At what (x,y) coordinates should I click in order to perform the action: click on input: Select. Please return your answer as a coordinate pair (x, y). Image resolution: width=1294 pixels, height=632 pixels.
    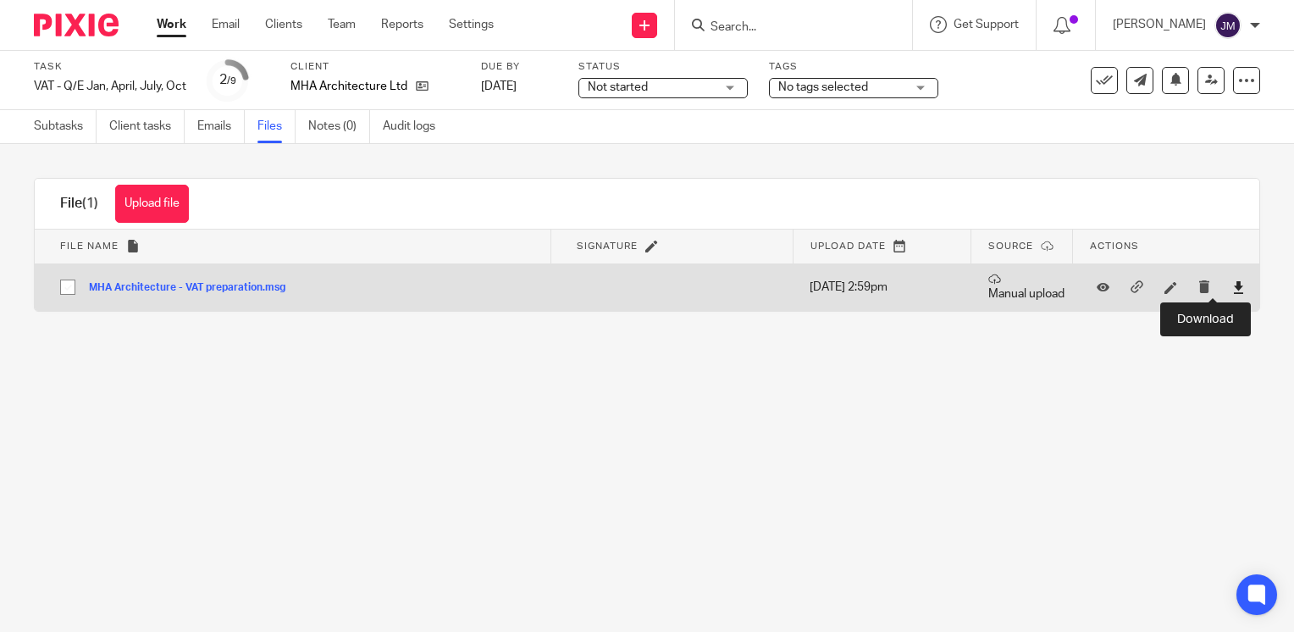
    Looking at the image, I should click on (68, 287).